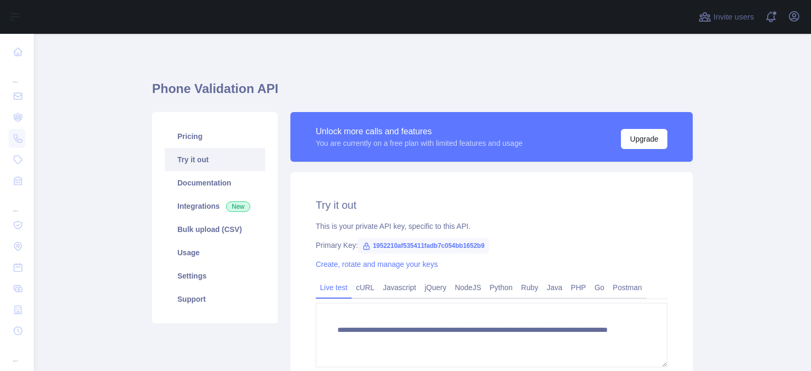 Image resolution: width=811 pixels, height=371 pixels. Describe the element at coordinates (419, 143) in the screenshot. I see `div: You are currently on a free plan with limited features and usage` at that location.